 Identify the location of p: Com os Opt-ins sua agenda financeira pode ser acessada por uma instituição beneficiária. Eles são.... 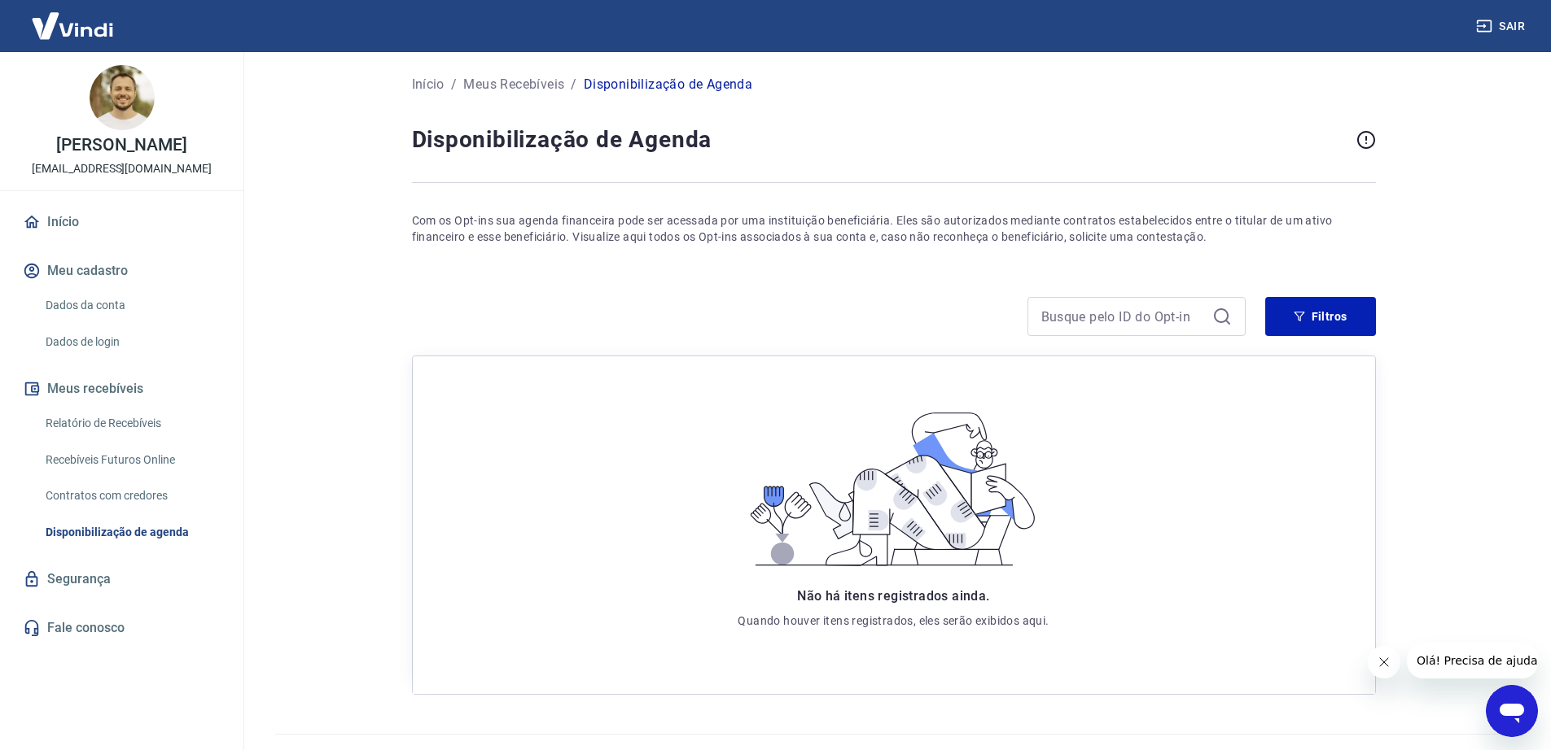
(894, 229).